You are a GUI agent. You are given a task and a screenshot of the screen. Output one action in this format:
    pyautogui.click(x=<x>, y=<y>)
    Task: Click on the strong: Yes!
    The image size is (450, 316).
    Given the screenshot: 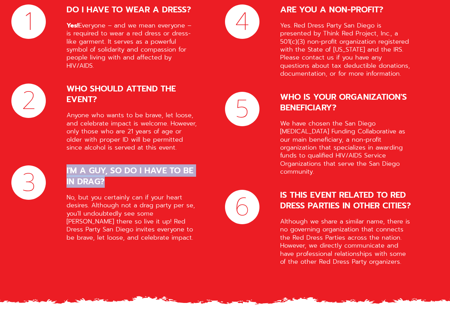 What is the action you would take?
    pyautogui.click(x=72, y=25)
    